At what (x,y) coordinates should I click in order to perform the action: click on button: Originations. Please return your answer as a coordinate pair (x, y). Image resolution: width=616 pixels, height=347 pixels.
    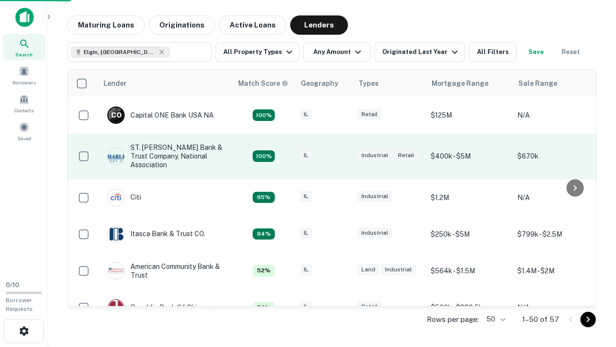
    Looking at the image, I should click on (182, 25).